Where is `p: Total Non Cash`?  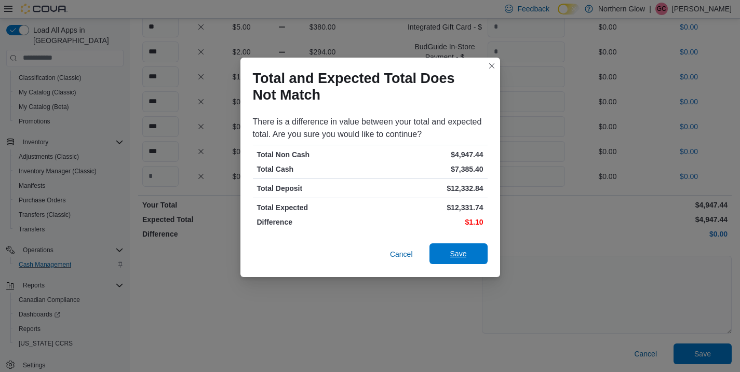 p: Total Non Cash is located at coordinates (313, 155).